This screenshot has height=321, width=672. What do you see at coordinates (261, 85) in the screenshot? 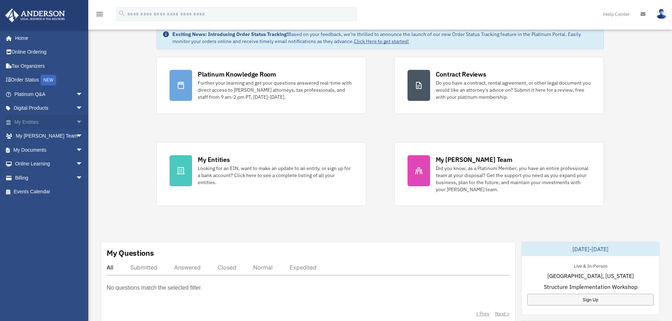
I see `a: Platinum Knowledge Room Further your learning and get your questions answered real-time with dire...` at bounding box center [261, 85].